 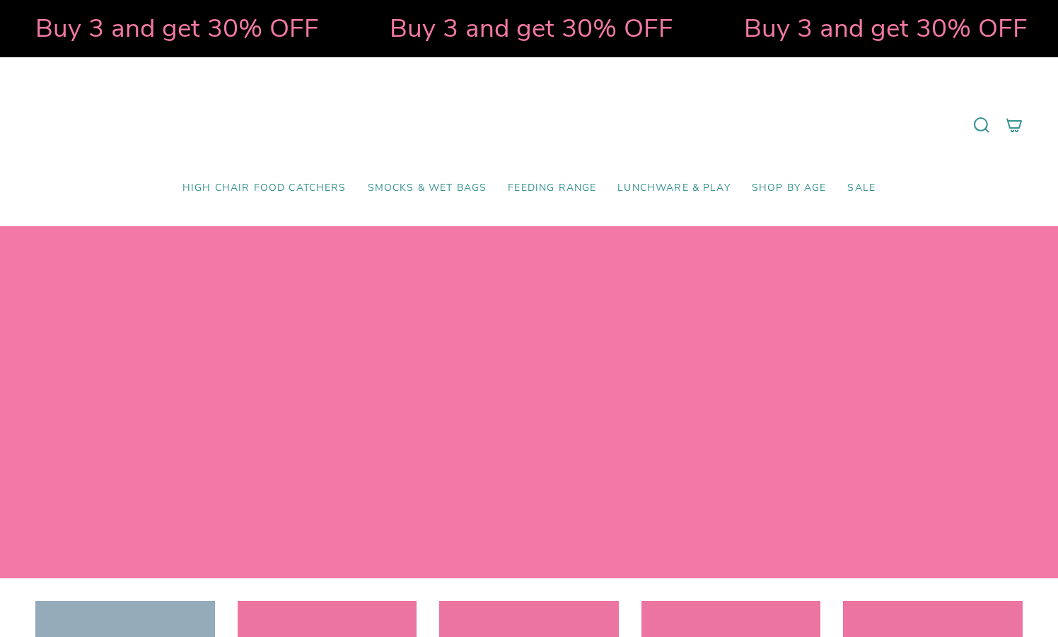 I want to click on span: SALE, so click(x=861, y=188).